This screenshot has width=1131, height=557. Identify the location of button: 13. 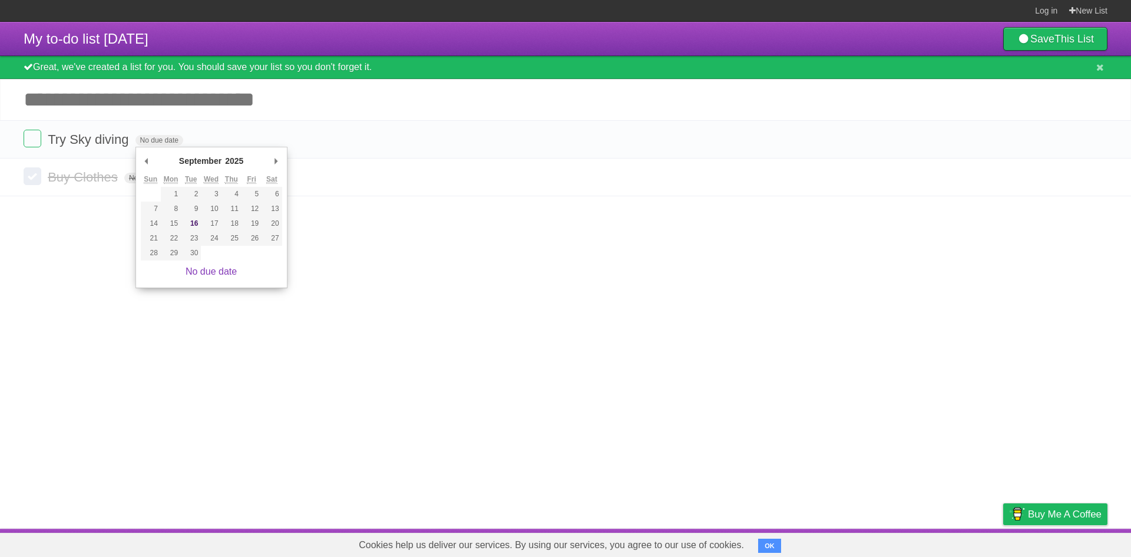
(272, 209).